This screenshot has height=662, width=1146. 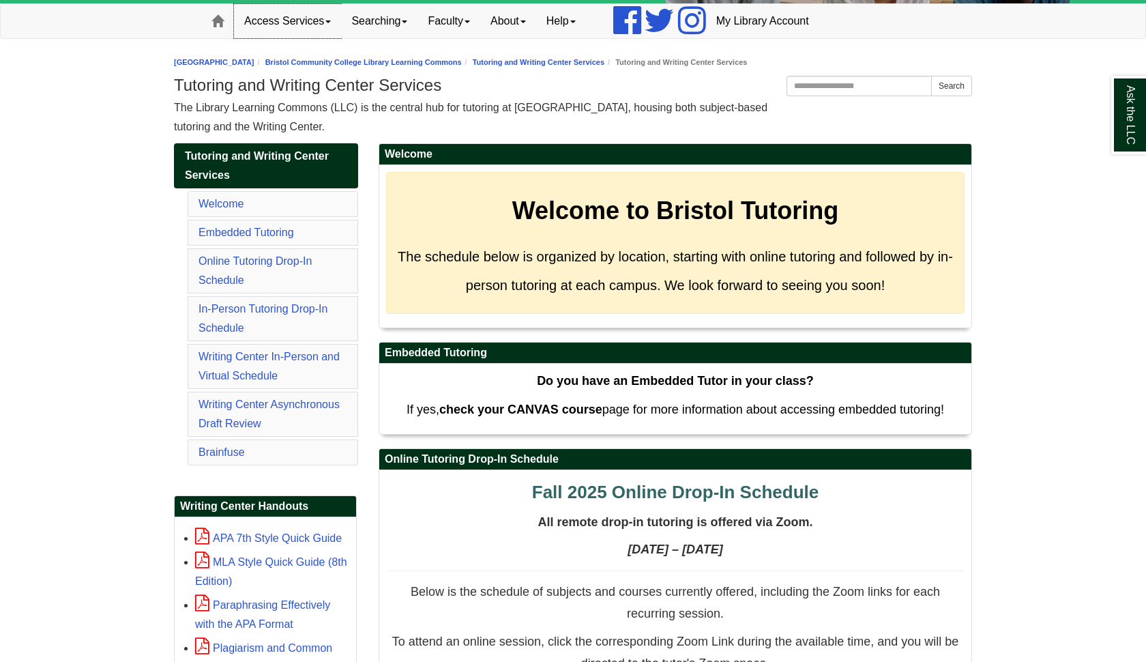 What do you see at coordinates (246, 232) in the screenshot?
I see `a: Embedded Tutoring` at bounding box center [246, 232].